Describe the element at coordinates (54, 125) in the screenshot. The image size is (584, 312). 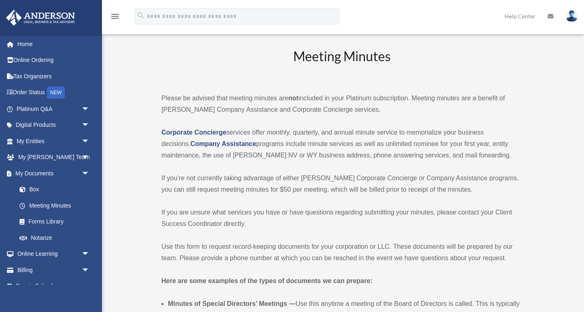
I see `a: Digital Productsarrow_drop_down` at that location.